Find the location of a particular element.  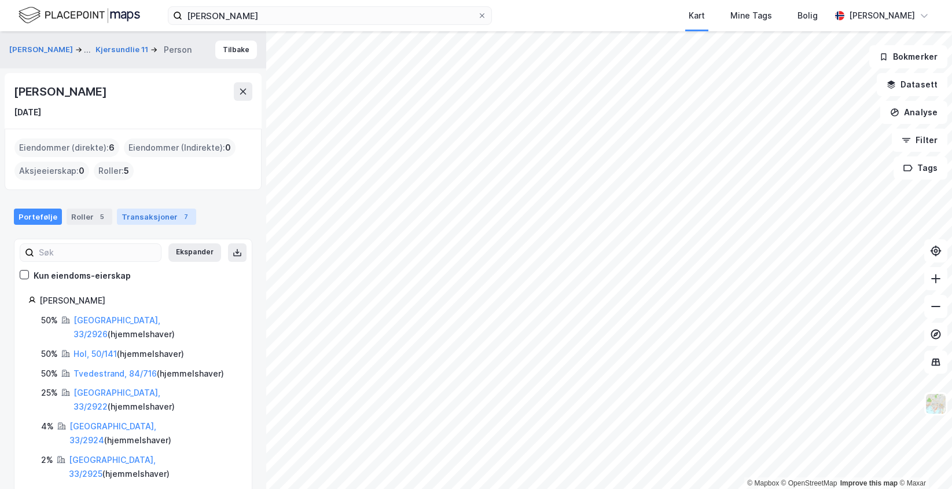

div: Roller is located at coordinates (89, 217).